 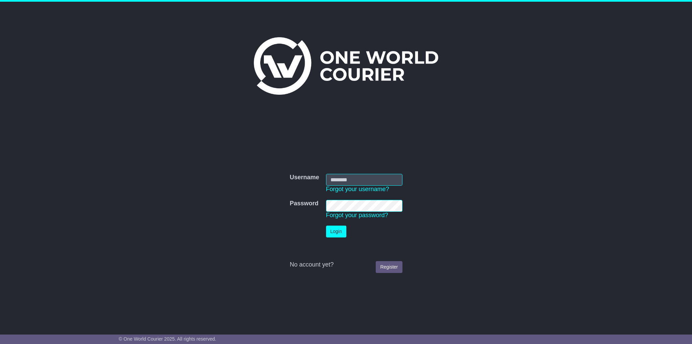 What do you see at coordinates (304, 177) in the screenshot?
I see `label: Username` at bounding box center [304, 177].